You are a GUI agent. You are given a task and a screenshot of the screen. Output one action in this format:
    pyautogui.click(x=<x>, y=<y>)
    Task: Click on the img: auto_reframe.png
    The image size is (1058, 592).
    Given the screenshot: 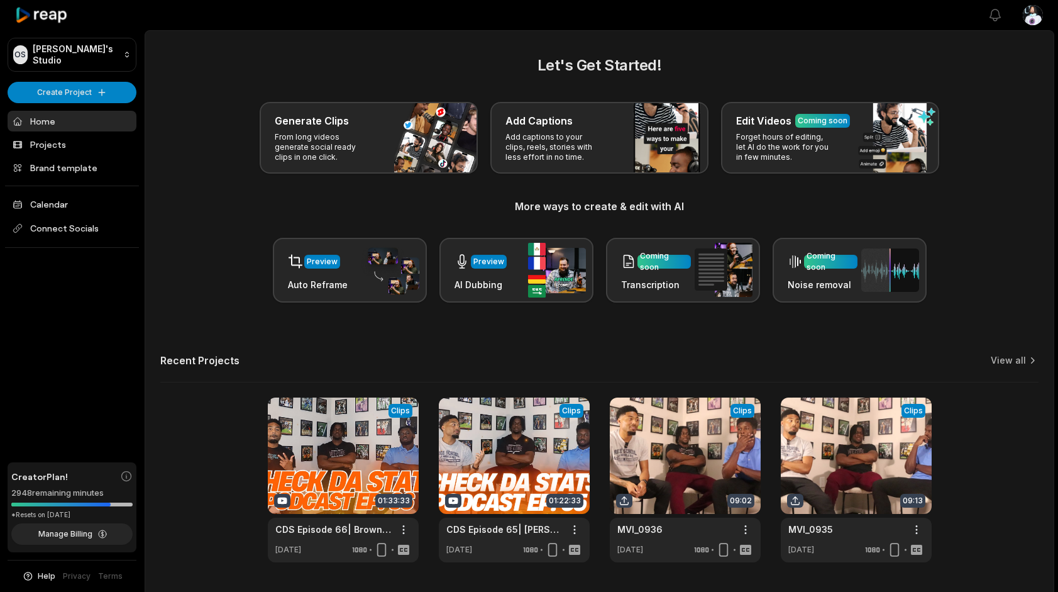 What is the action you would take?
    pyautogui.click(x=391, y=270)
    